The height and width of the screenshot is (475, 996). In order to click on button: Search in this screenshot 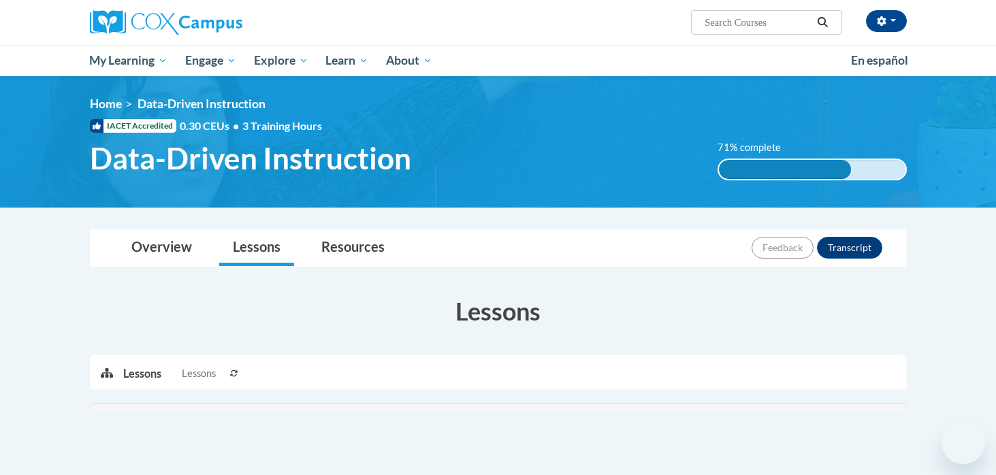, I will do `click(823, 22)`.